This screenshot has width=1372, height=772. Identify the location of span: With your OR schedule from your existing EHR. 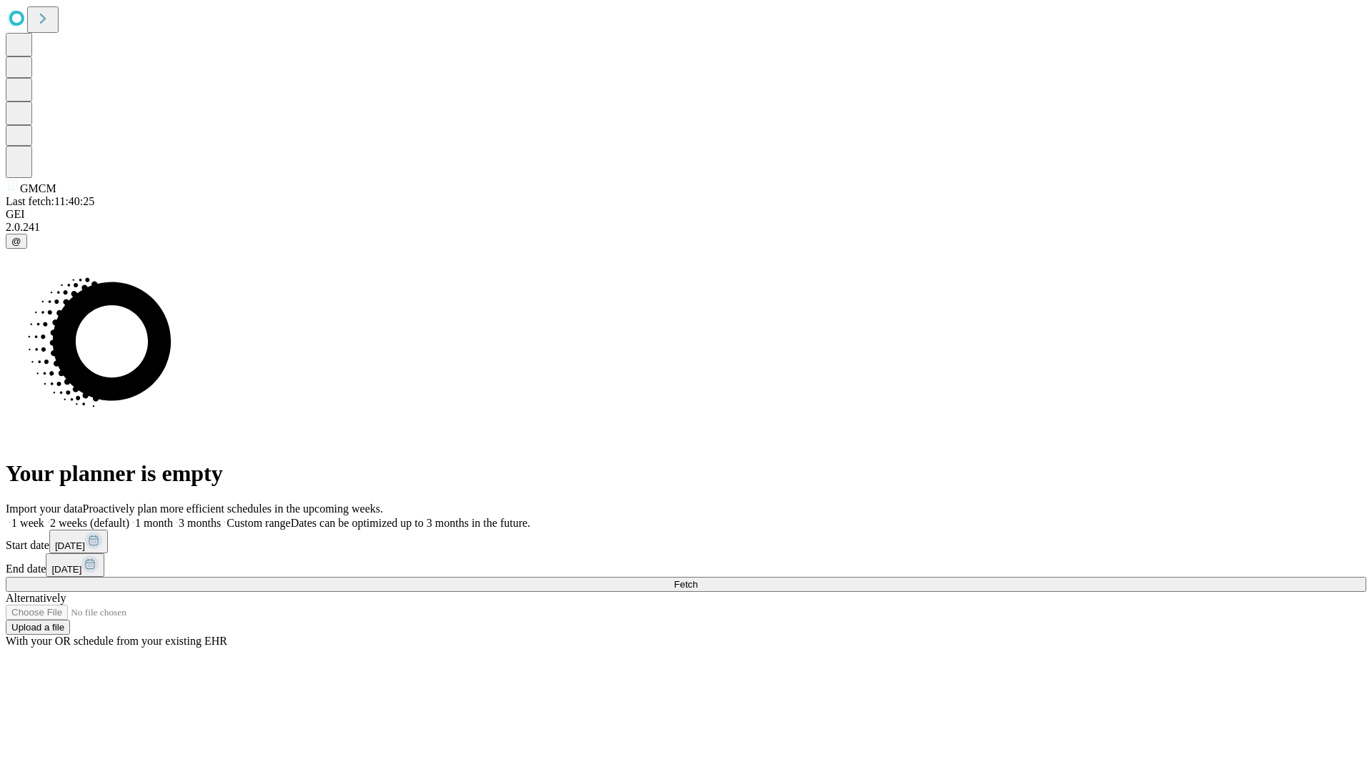
(116, 640).